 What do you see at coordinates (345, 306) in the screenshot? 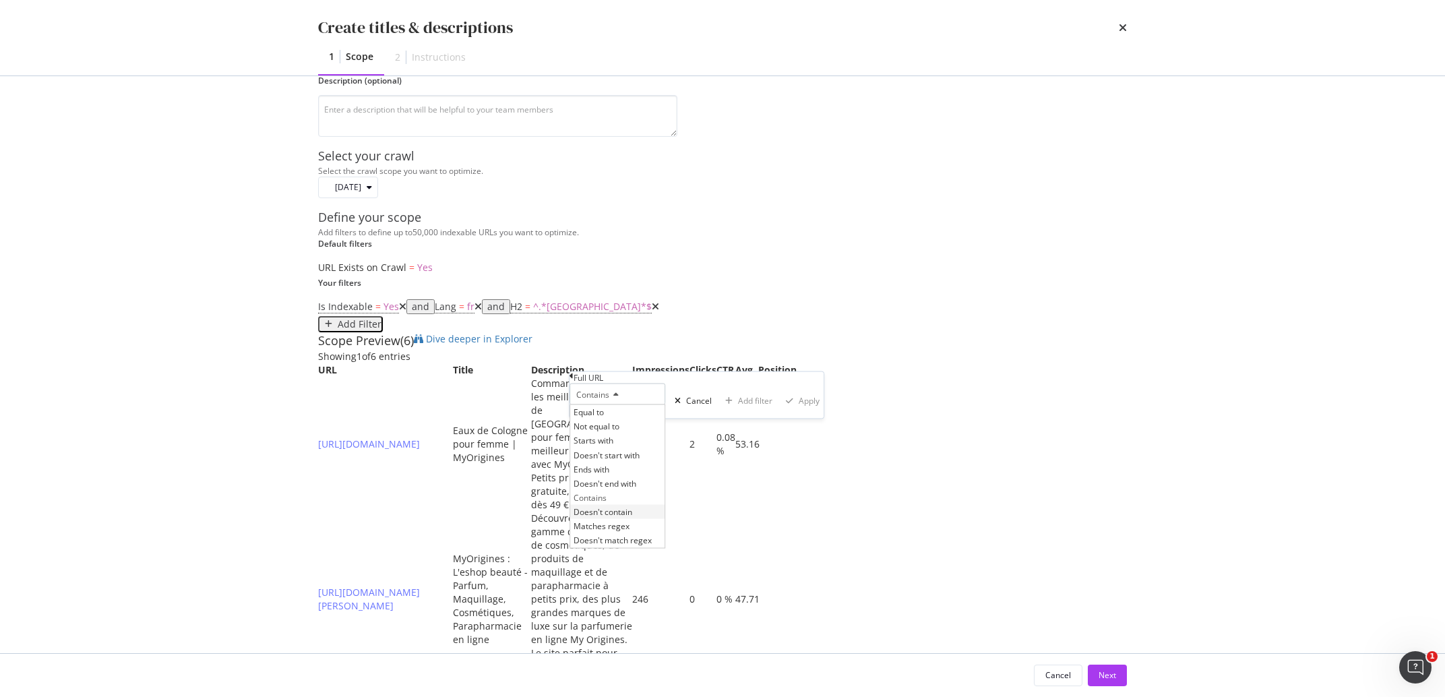
I see `span: Is Indexable` at bounding box center [345, 306].